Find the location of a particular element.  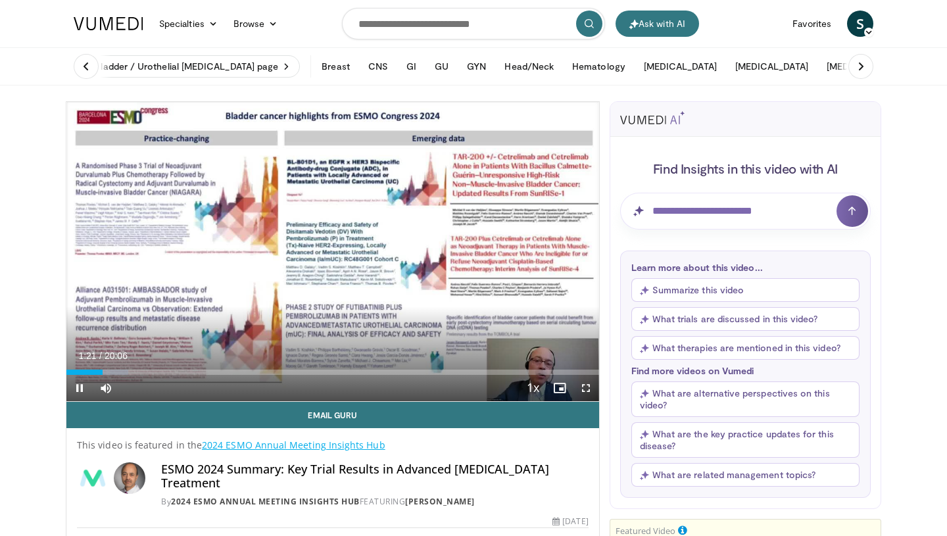

img: VuMedi Logo is located at coordinates (108, 24).